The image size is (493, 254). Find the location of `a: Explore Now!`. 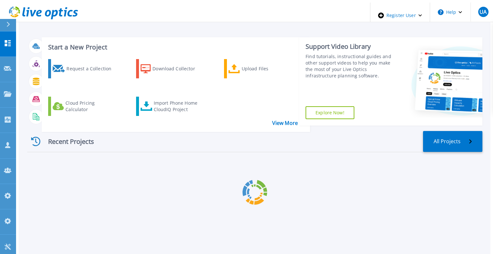

a: Explore Now! is located at coordinates (330, 113).